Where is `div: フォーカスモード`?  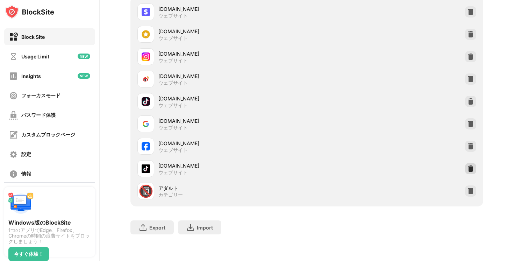
div: フォーカスモード is located at coordinates (41, 95).